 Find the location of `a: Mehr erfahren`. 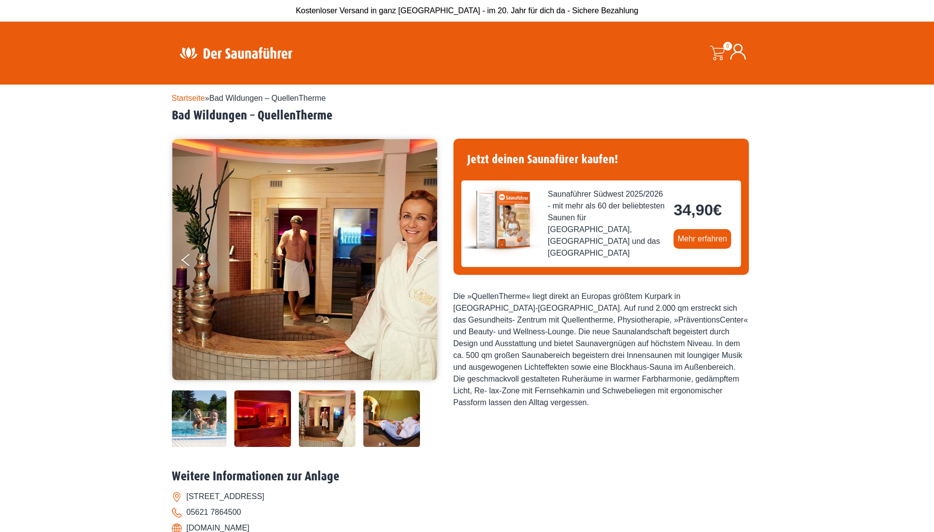

a: Mehr erfahren is located at coordinates (702, 239).